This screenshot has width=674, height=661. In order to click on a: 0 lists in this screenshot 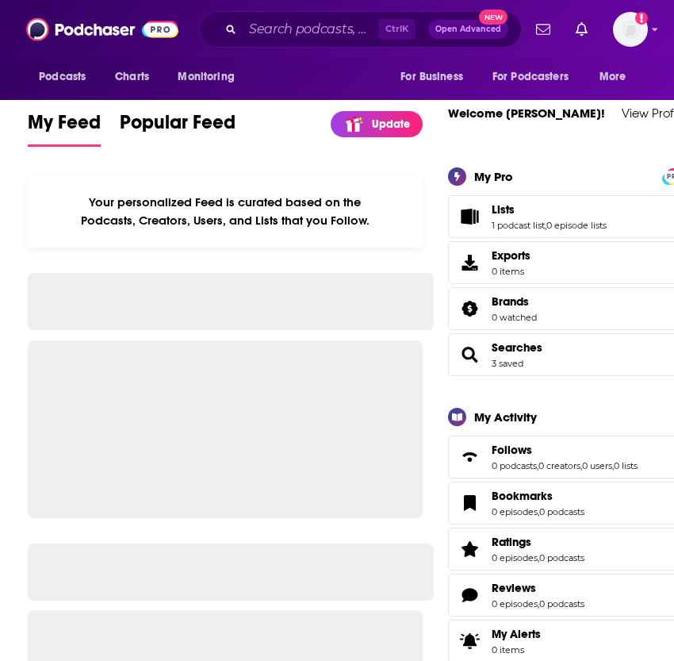, I will do `click(626, 466)`.